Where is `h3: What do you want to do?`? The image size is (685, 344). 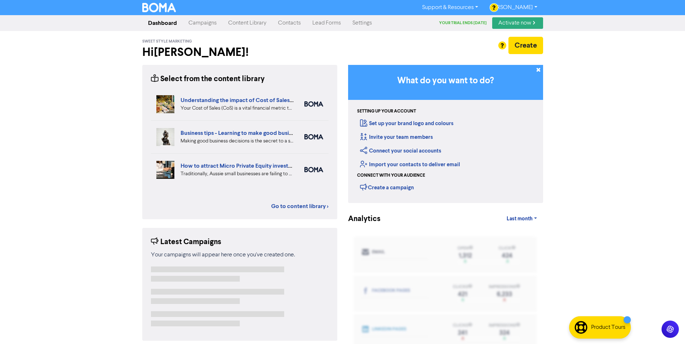 h3: What do you want to do? is located at coordinates (445, 81).